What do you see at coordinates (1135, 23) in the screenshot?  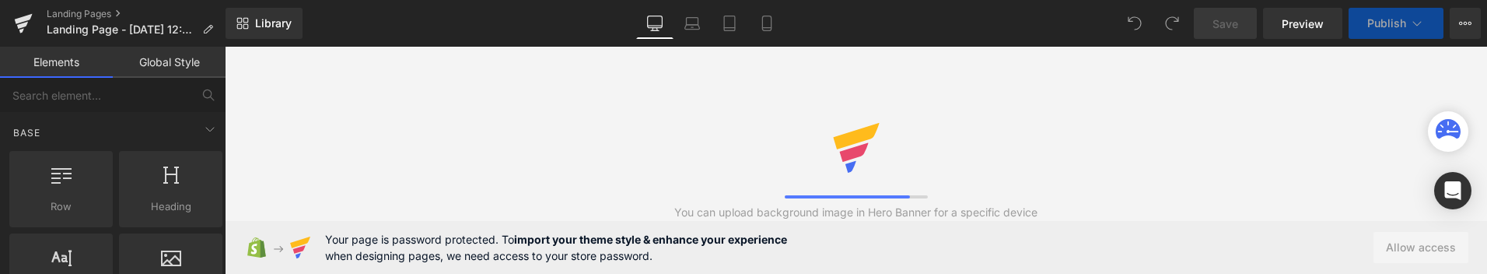 I see `button: Undo` at bounding box center [1135, 23].